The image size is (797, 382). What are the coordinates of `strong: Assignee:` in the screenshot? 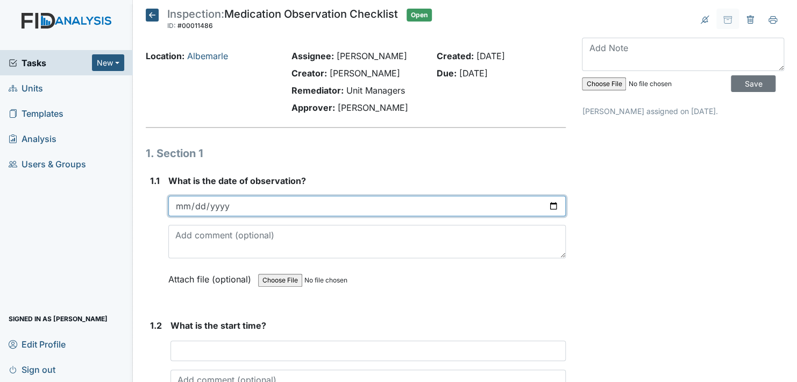 It's located at (312, 56).